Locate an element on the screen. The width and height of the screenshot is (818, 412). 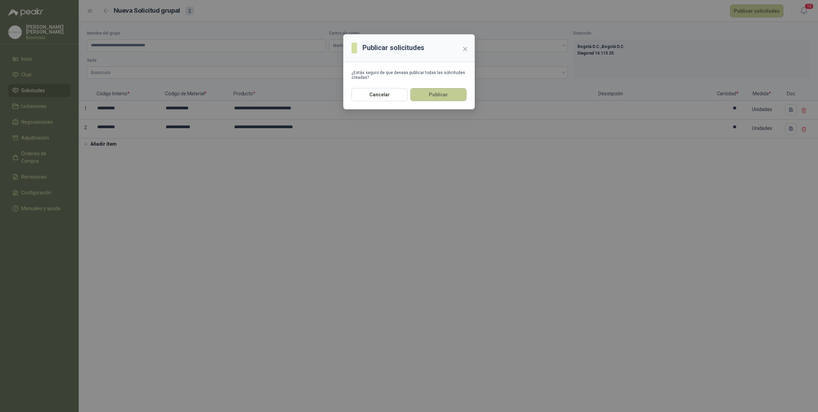
span: close is located at coordinates (465, 49).